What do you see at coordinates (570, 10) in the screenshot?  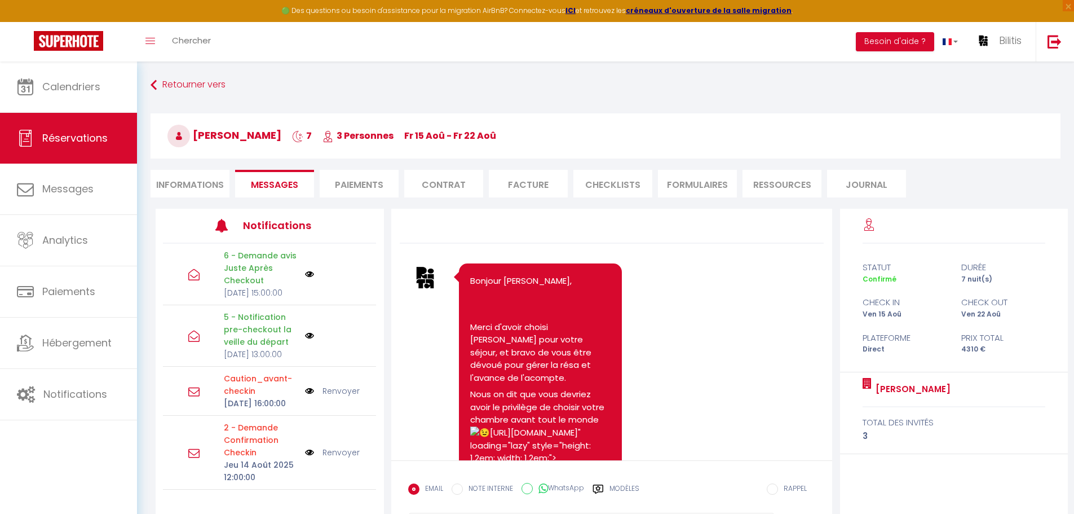 I see `strong: ICI` at bounding box center [570, 10].